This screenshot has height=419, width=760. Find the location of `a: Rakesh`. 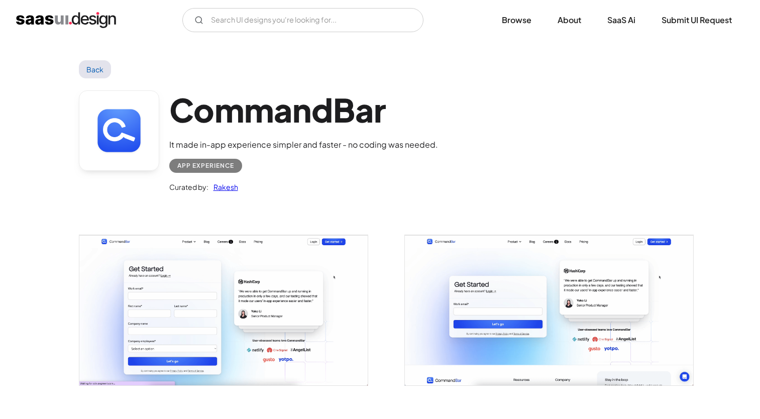

a: Rakesh is located at coordinates (223, 187).